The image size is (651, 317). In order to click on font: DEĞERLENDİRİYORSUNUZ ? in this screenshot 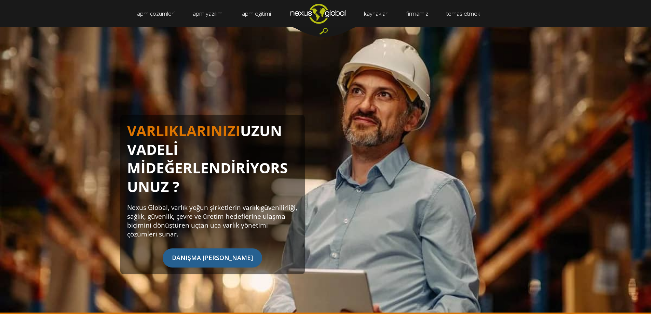, I will do `click(207, 177)`.